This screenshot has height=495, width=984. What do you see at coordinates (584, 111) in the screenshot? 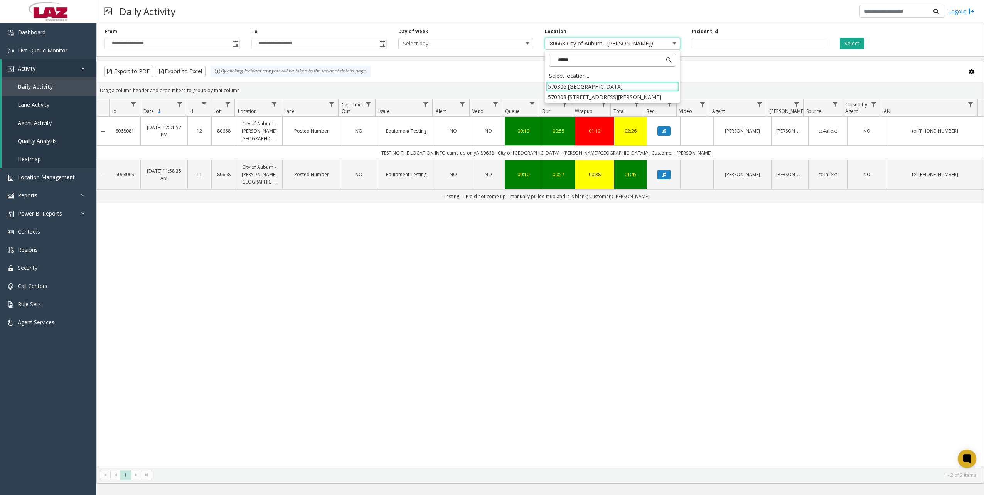
I see `span: Wrapup` at bounding box center [584, 111].